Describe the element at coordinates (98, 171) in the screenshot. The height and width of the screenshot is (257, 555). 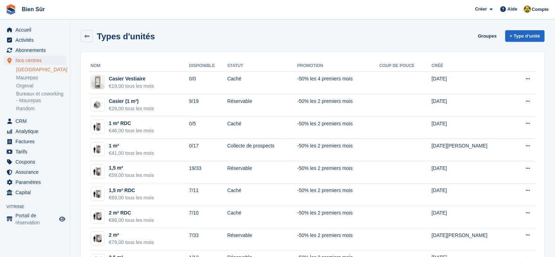
I see `img: 15-sqft-unit.jpg` at that location.